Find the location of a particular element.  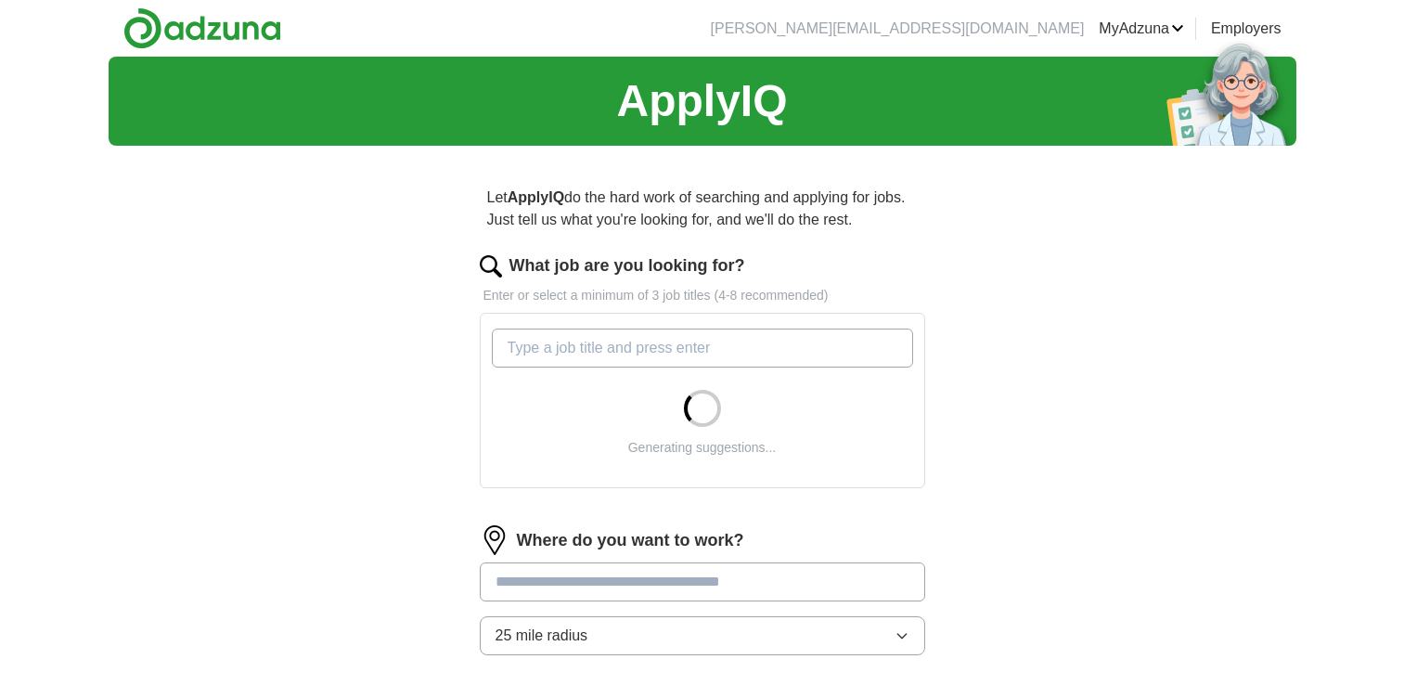

img: search.png is located at coordinates (491, 266).